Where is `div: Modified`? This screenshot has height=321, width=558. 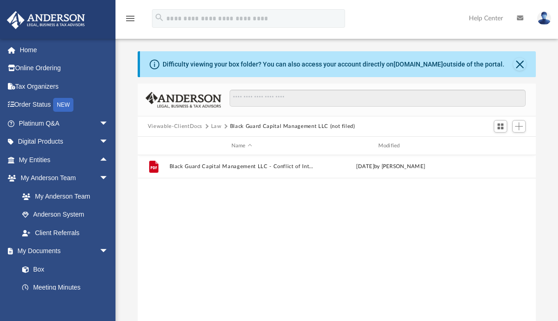 div: Modified is located at coordinates (390, 146).